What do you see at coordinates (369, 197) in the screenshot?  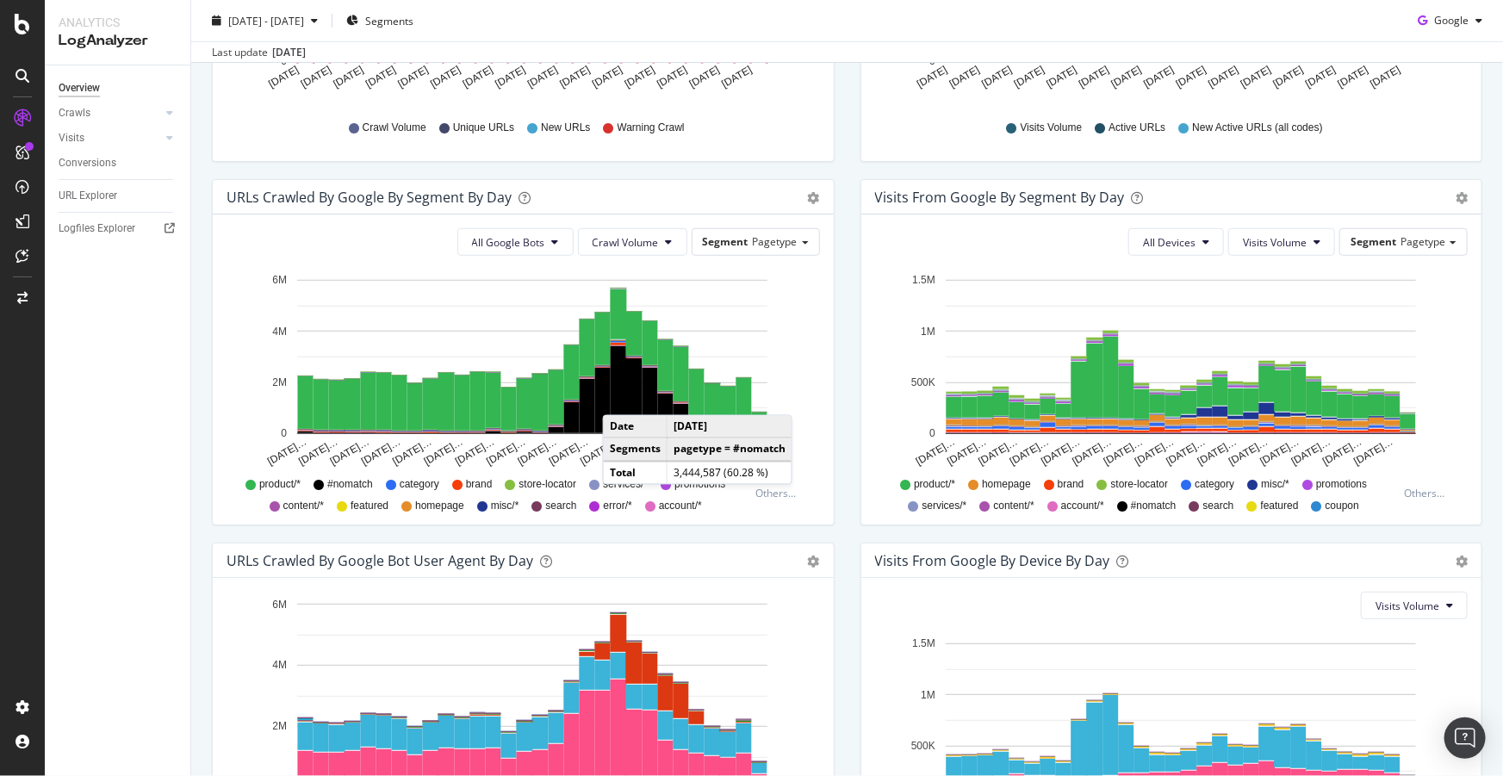 I see `div: URLs Crawled by Google By Segment By Day` at bounding box center [369, 197].